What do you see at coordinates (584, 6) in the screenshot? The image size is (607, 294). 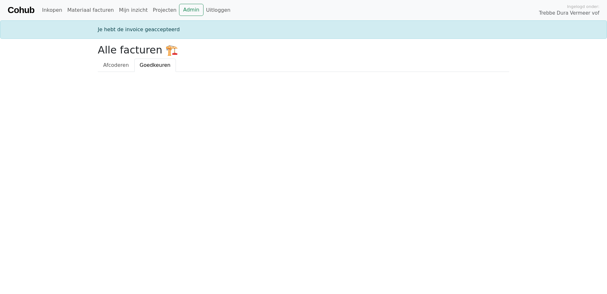 I see `span: Ingelogd onder:` at bounding box center [584, 6].